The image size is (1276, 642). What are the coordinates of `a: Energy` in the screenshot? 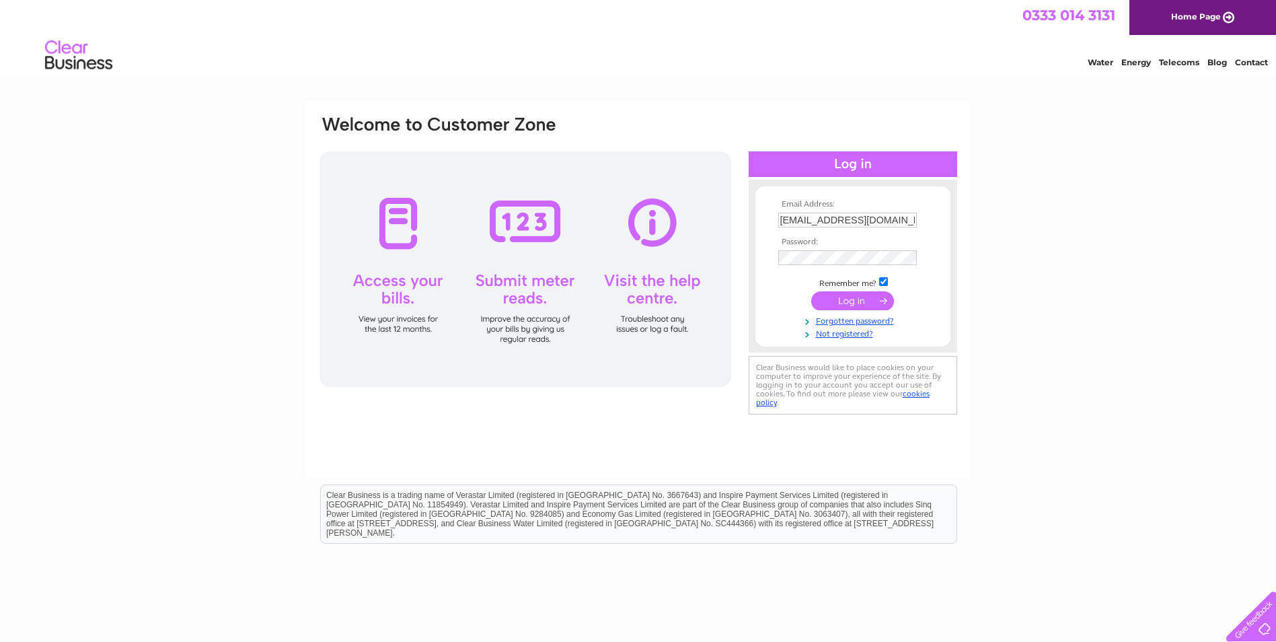 It's located at (1136, 62).